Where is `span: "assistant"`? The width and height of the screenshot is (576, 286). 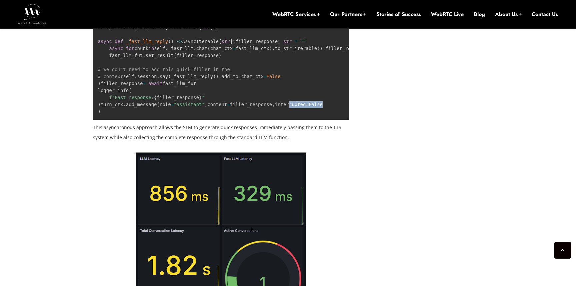 span: "assistant" is located at coordinates (189, 104).